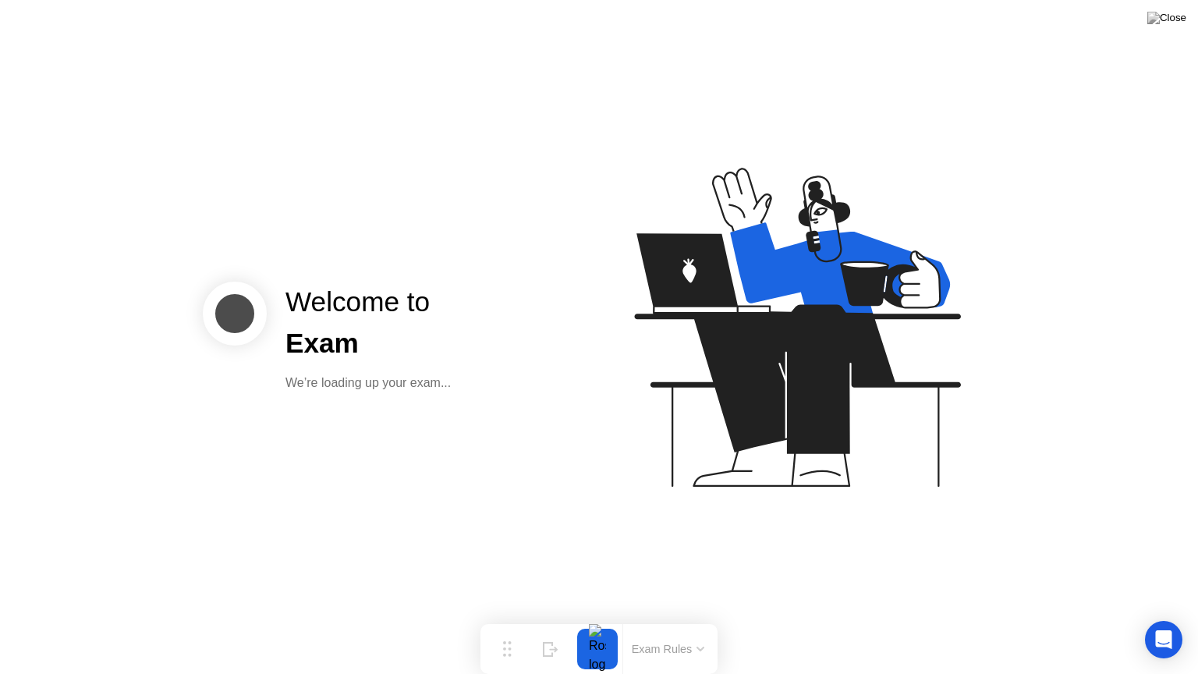 This screenshot has height=674, width=1198. What do you see at coordinates (1164, 639) in the screenshot?
I see `div: Open Intercom Messenger` at bounding box center [1164, 639].